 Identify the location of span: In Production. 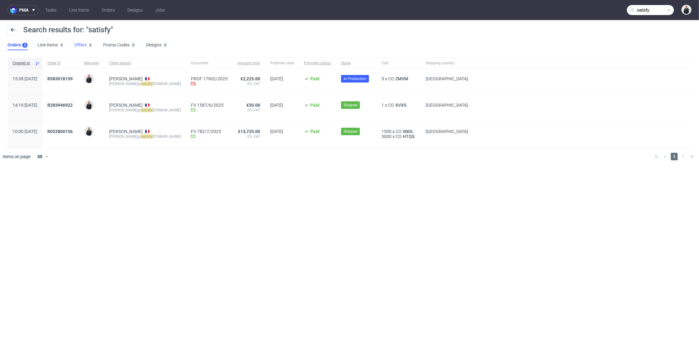
(355, 79).